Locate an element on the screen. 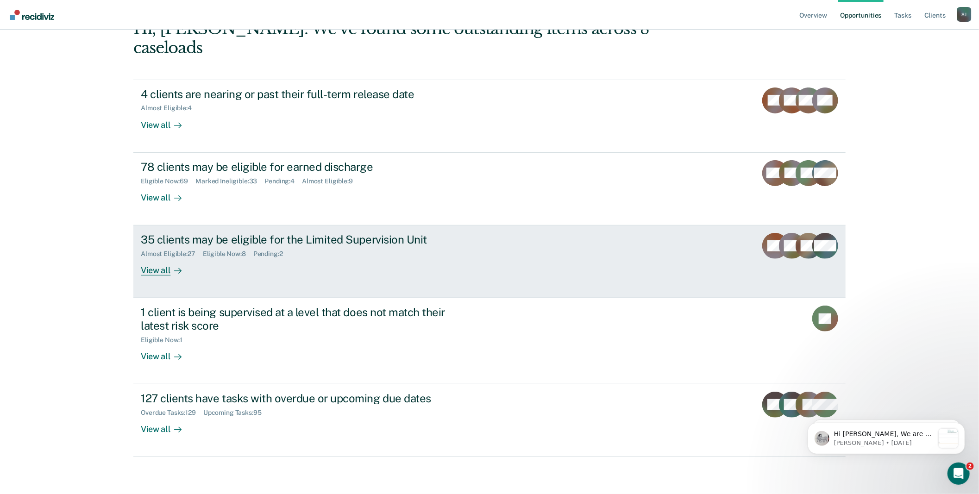  div: 1 client is being supervised at a level that does not match their latest risk score is located at coordinates (303, 319).